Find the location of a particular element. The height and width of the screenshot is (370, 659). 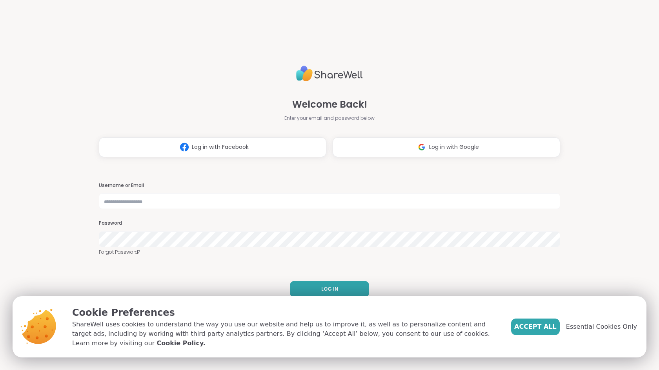

button: LOG IN is located at coordinates (330, 289).